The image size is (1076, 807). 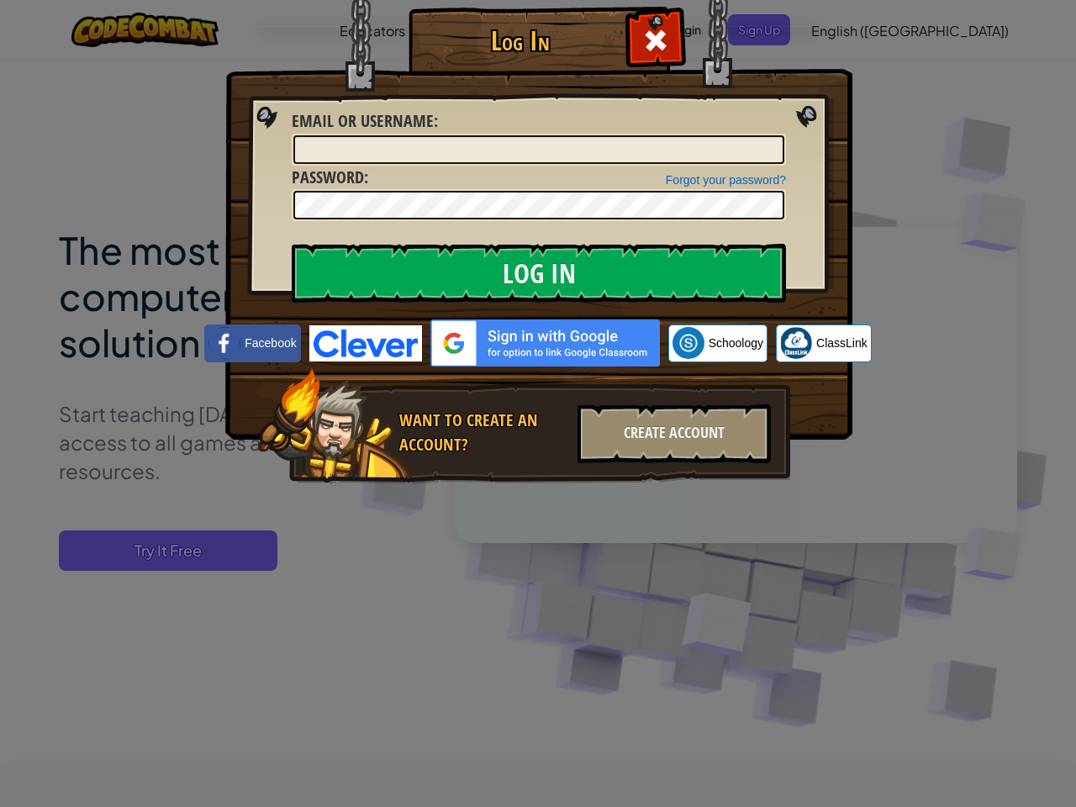 I want to click on img: clever-logo-blue.png, so click(x=366, y=343).